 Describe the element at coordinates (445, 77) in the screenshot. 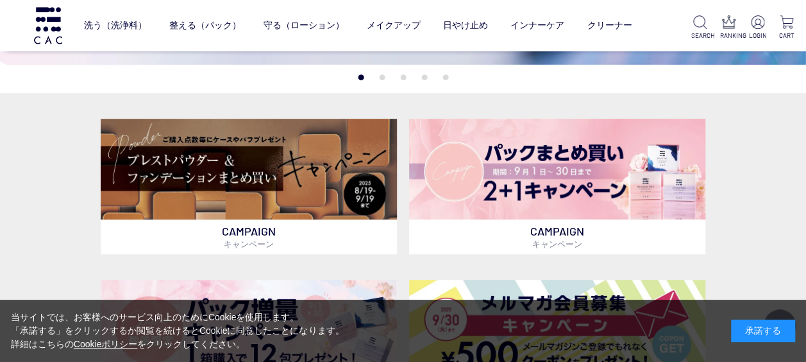

I see `button: 5 of 5` at that location.